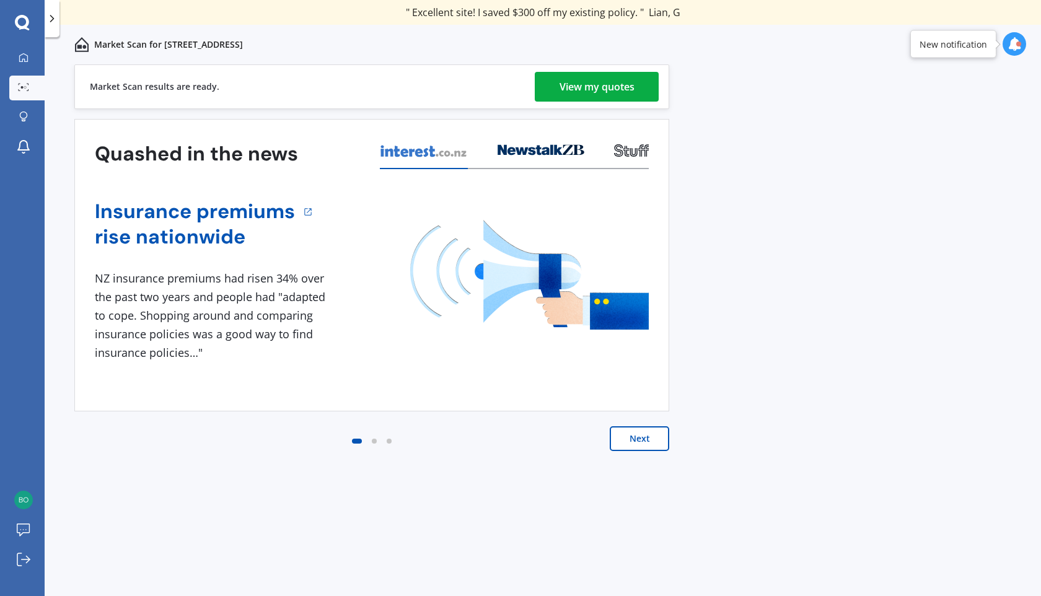 The width and height of the screenshot is (1041, 596). What do you see at coordinates (195, 211) in the screenshot?
I see `h4: Insurance premiums` at bounding box center [195, 211].